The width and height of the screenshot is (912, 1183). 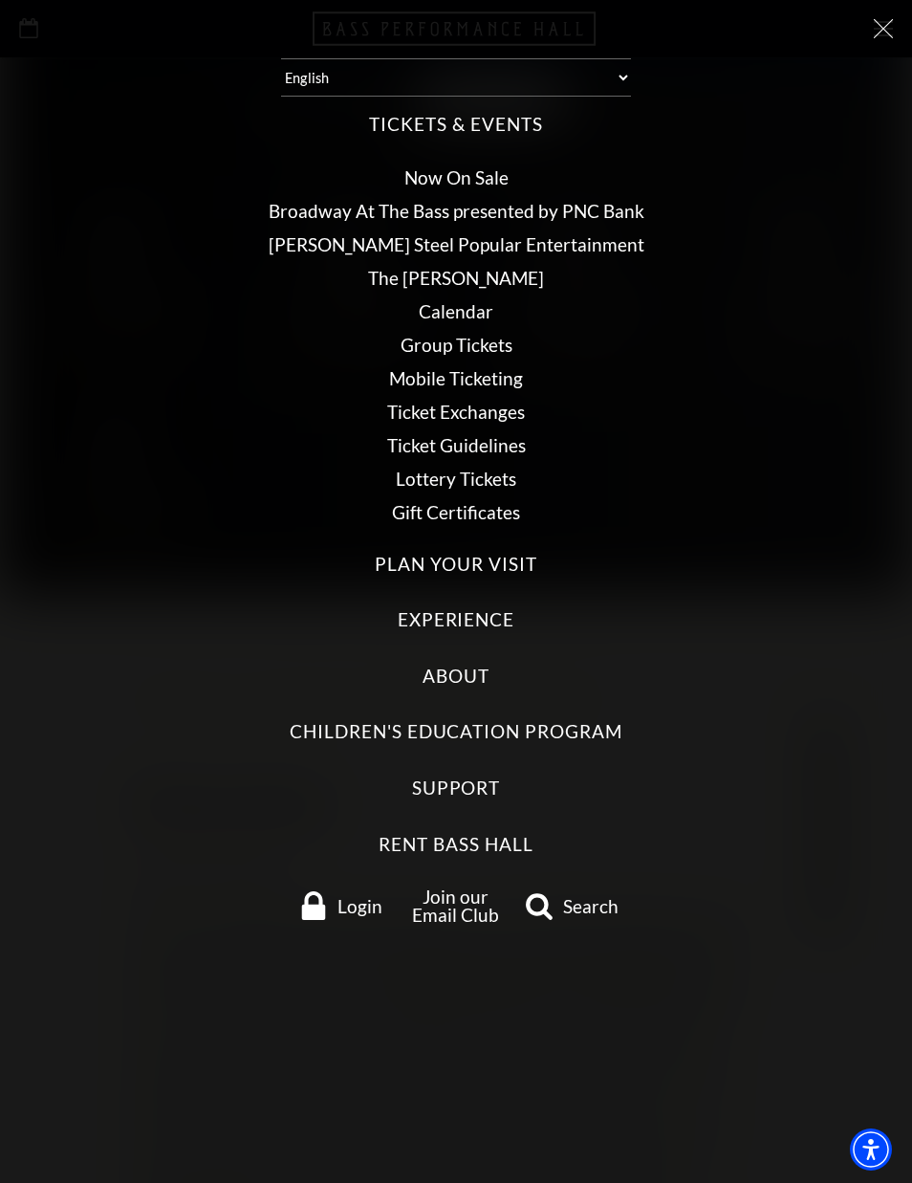 What do you see at coordinates (456, 378) in the screenshot?
I see `a: Mobile Ticketing` at bounding box center [456, 378].